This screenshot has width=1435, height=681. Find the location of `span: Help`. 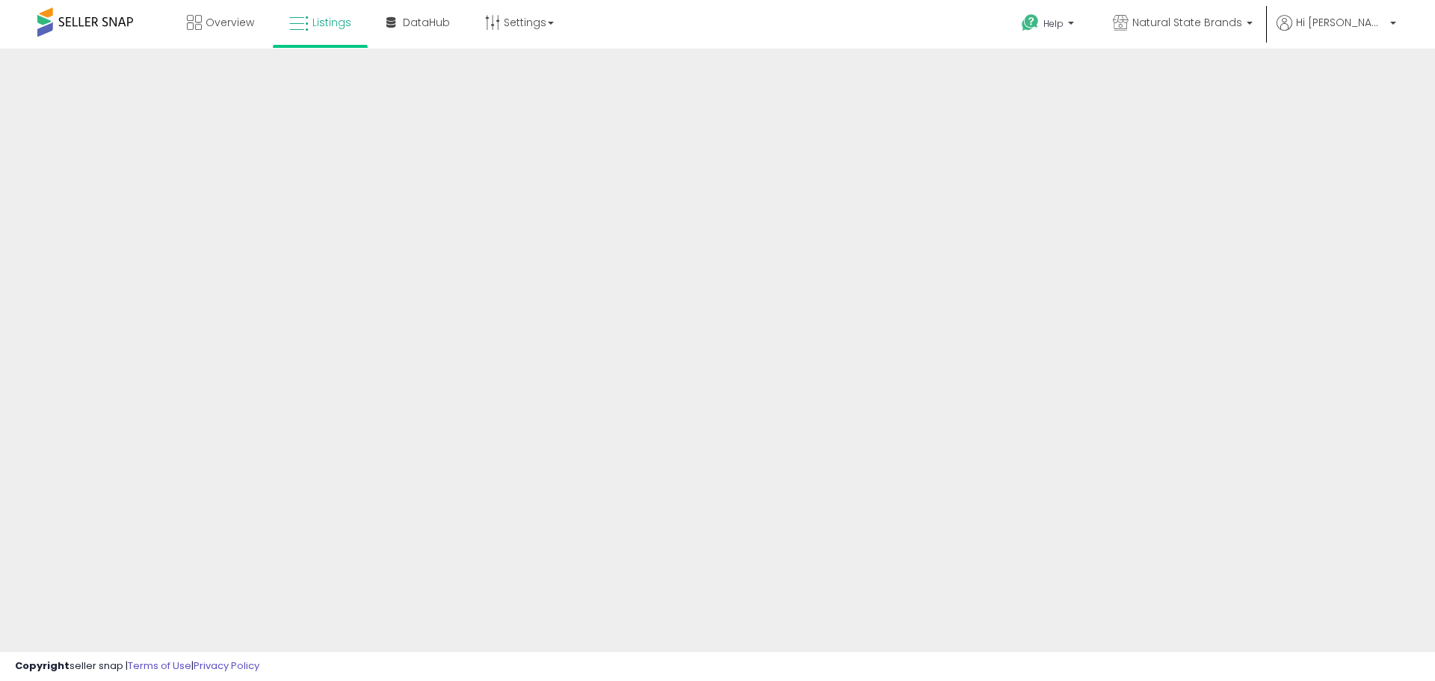

span: Help is located at coordinates (1053, 23).